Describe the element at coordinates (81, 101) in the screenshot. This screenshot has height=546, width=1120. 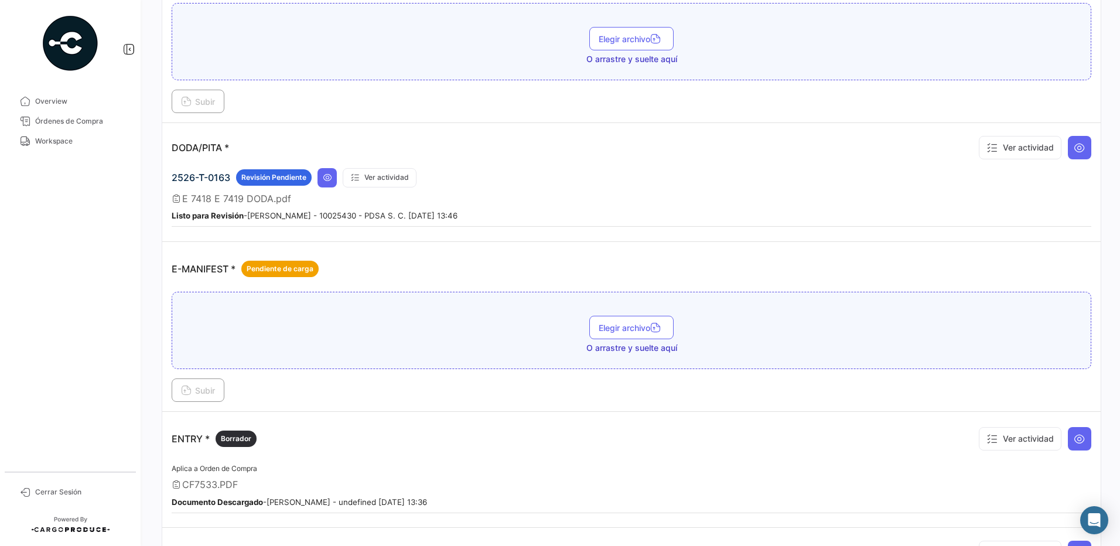
I see `span: Overview` at that location.